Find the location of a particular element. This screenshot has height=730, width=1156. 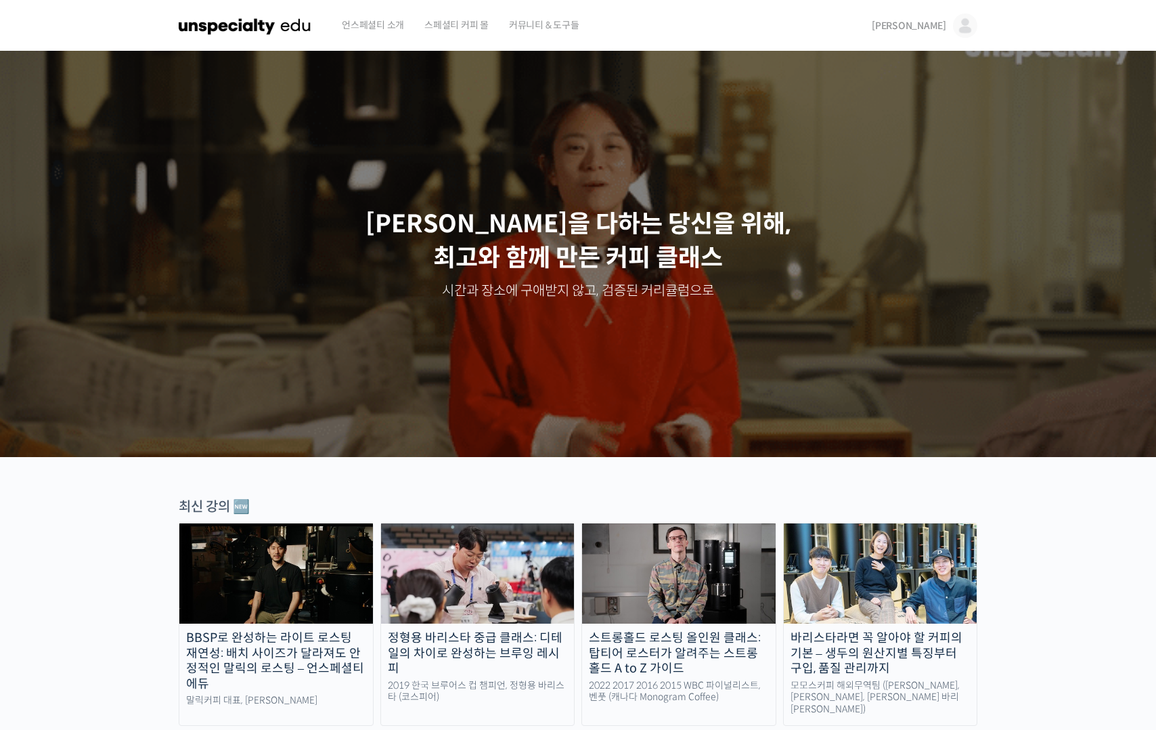

div: 2019 한국 브루어스 컵 챔피언, 정형용 바리스타 (코스피어) is located at coordinates (478, 691).